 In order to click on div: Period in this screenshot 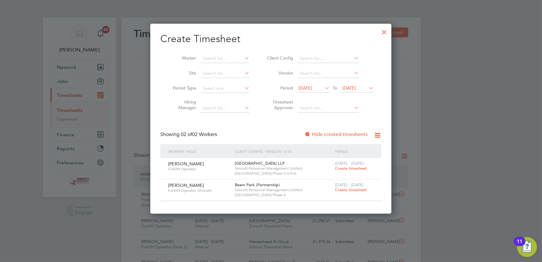, I will do `click(354, 151)`.